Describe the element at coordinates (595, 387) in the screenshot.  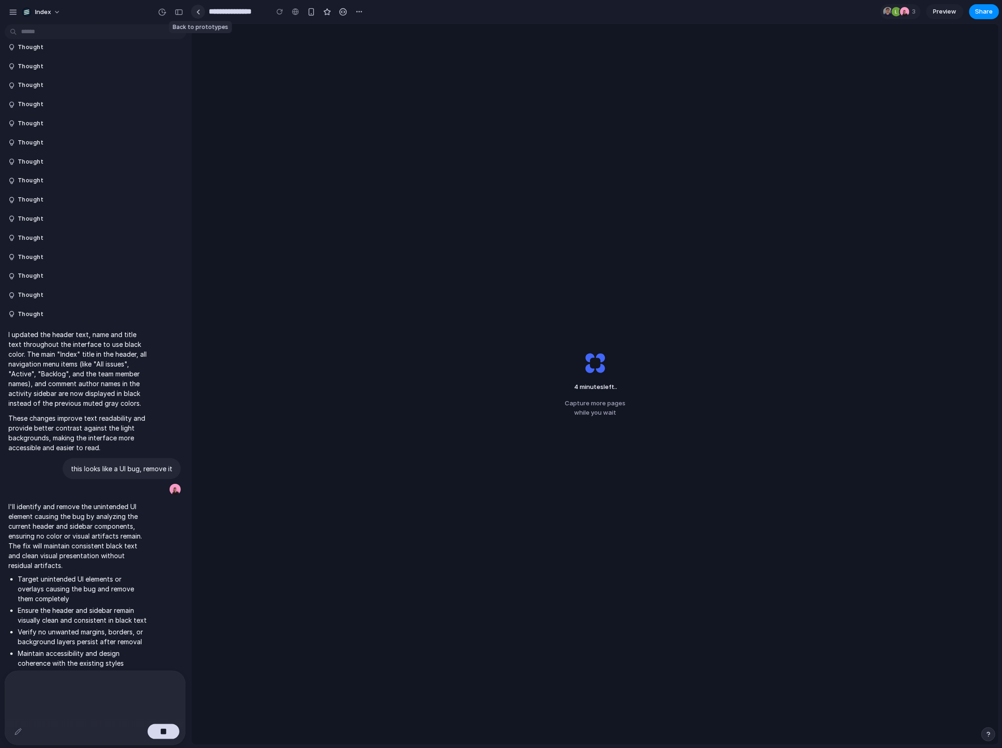
I see `span: minutes left ..` at that location.